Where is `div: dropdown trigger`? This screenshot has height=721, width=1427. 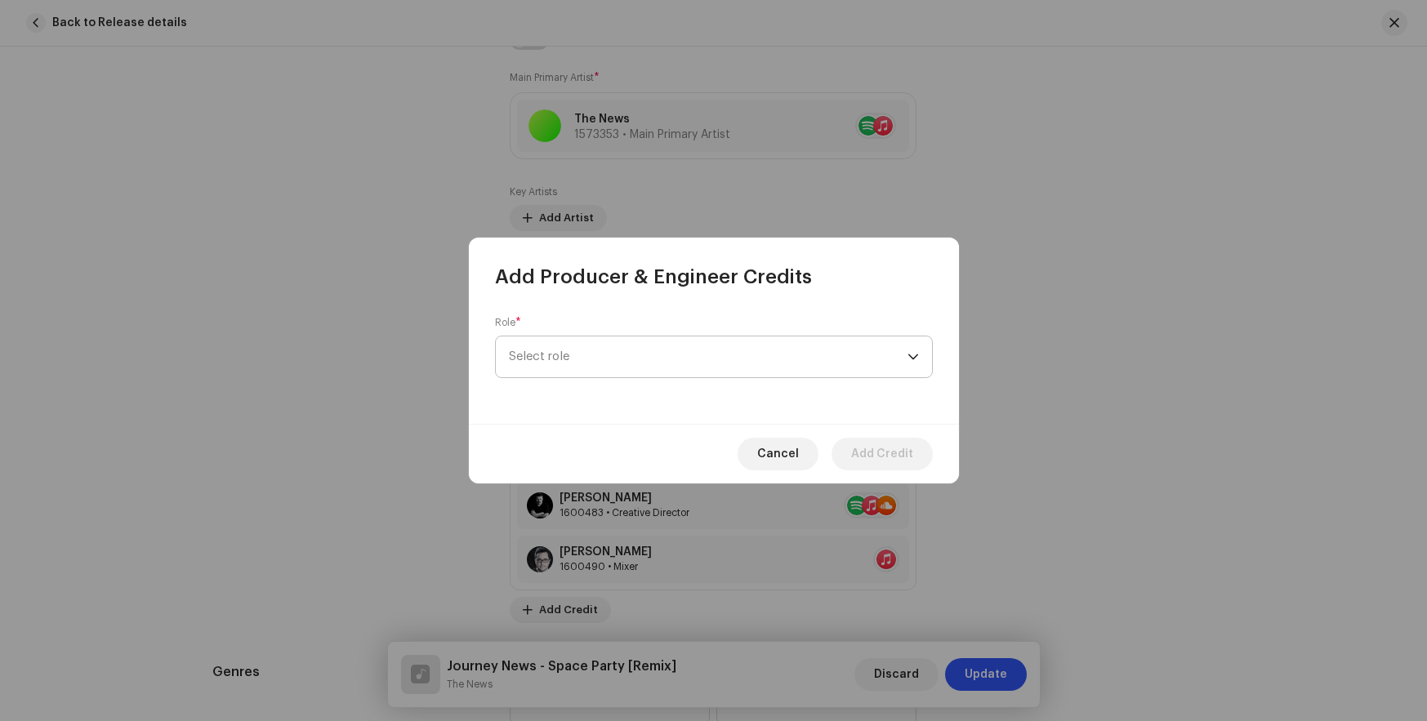
div: dropdown trigger is located at coordinates (913, 357).